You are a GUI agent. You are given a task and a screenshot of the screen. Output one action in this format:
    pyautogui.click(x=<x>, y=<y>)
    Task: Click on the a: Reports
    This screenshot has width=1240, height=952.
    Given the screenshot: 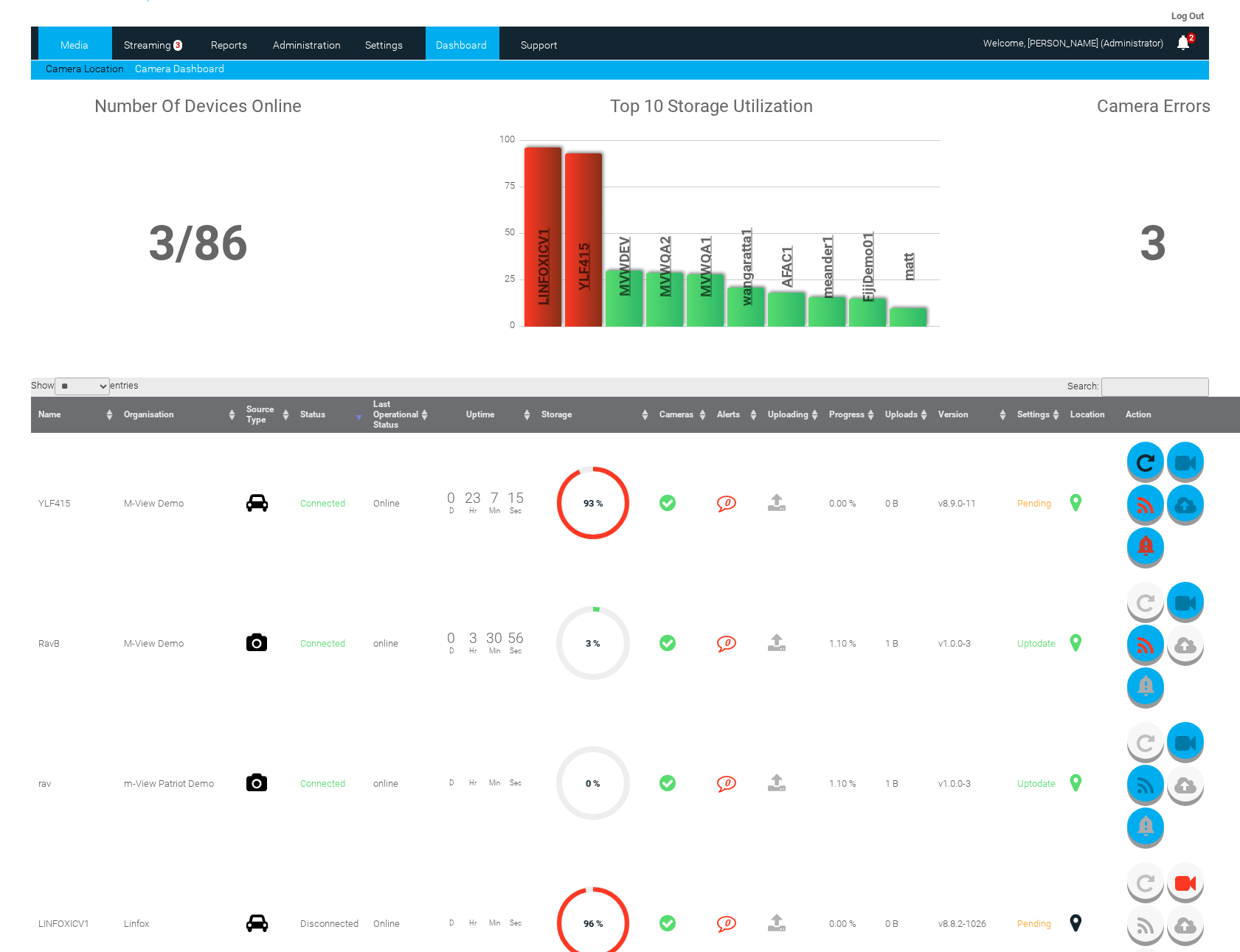 What is the action you would take?
    pyautogui.click(x=229, y=45)
    